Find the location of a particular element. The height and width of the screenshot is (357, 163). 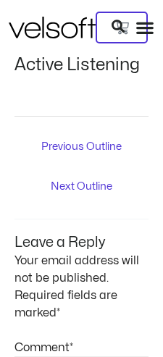

h1: Active Listening is located at coordinates (81, 65).